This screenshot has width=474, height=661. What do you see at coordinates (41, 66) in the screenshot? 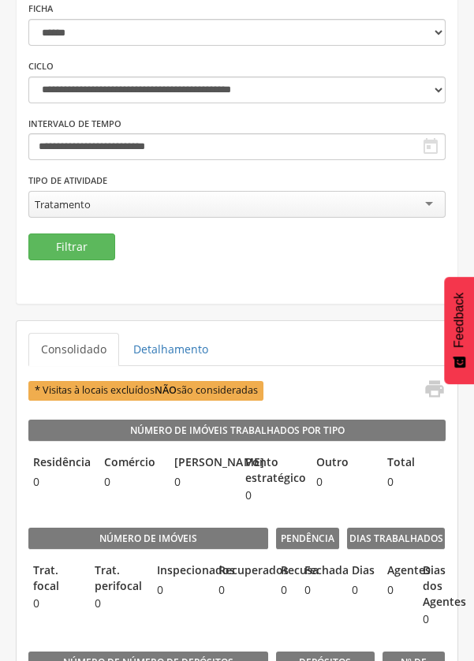
I see `label: Ciclo` at bounding box center [41, 66].